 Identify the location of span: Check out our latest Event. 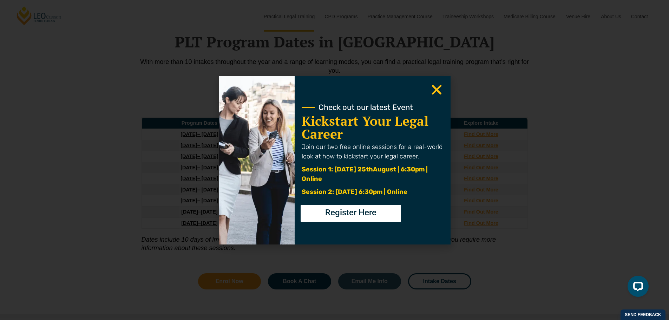
(365, 107).